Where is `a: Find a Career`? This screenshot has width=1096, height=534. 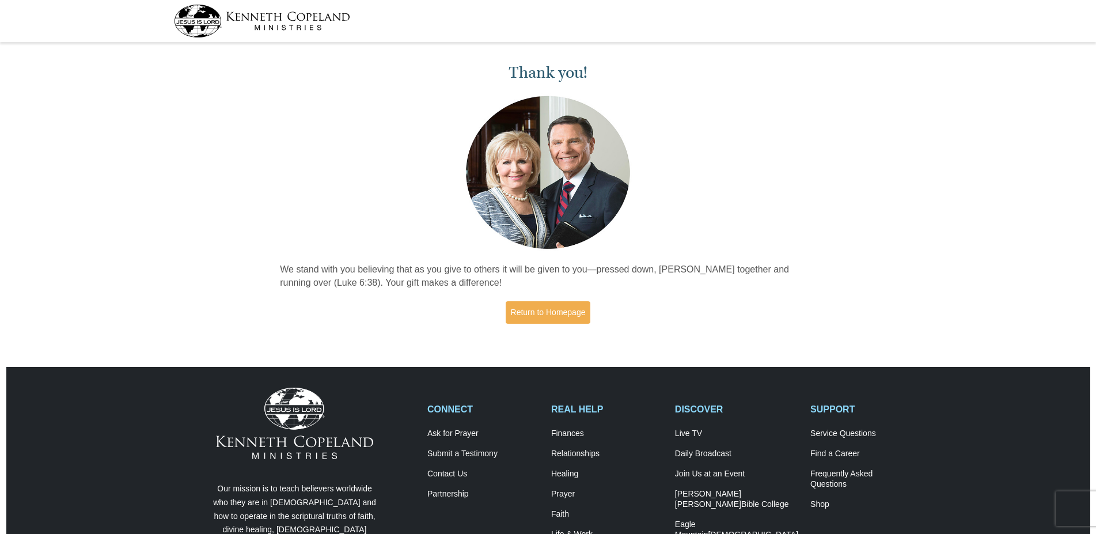 a: Find a Career is located at coordinates (866, 454).